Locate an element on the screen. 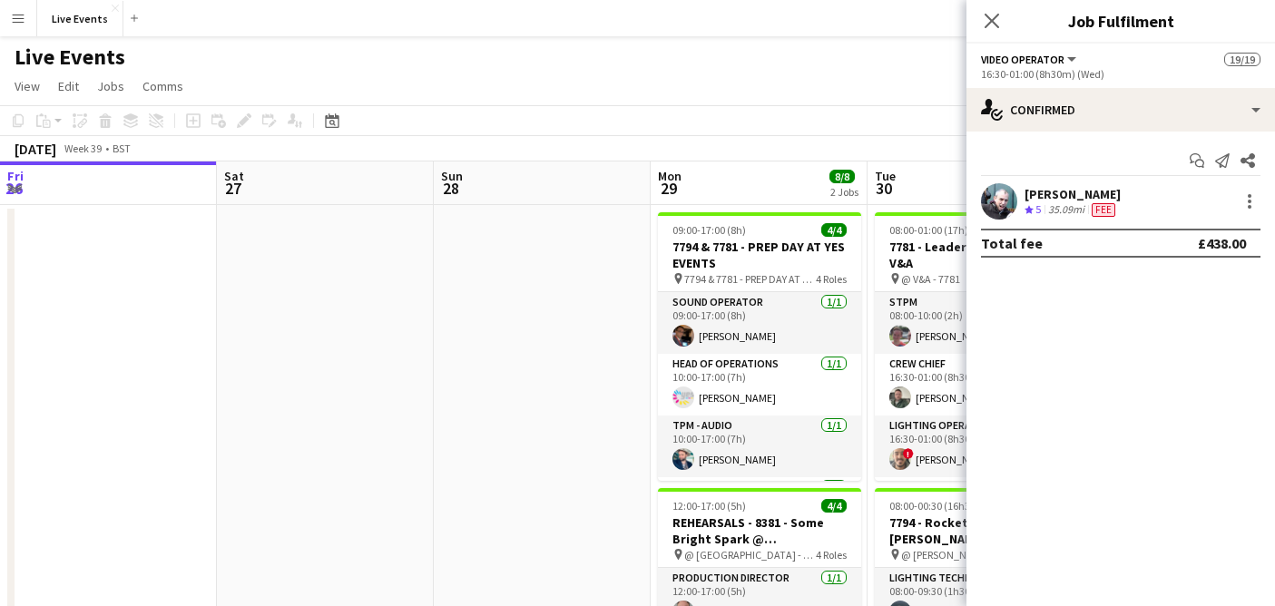 Image resolution: width=1275 pixels, height=606 pixels. a: Jobs is located at coordinates (111, 86).